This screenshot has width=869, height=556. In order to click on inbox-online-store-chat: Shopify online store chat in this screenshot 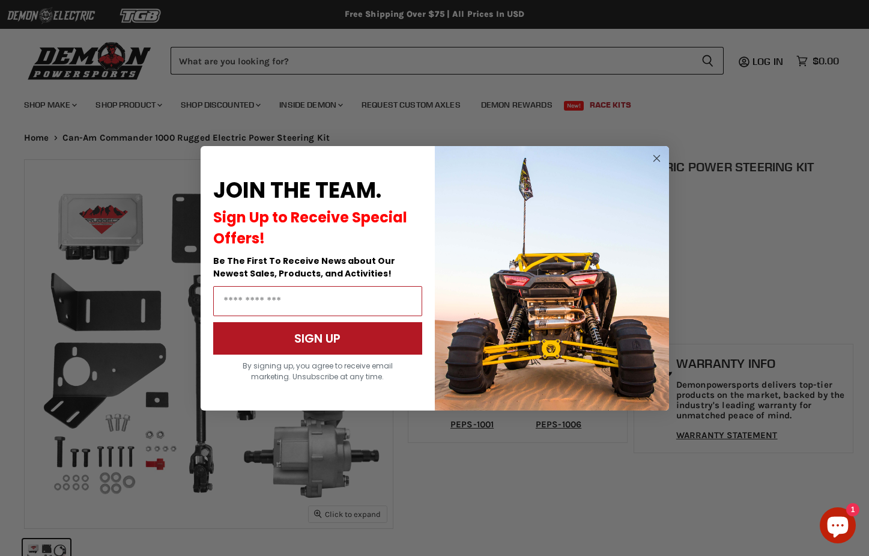, I will do `click(838, 526)`.